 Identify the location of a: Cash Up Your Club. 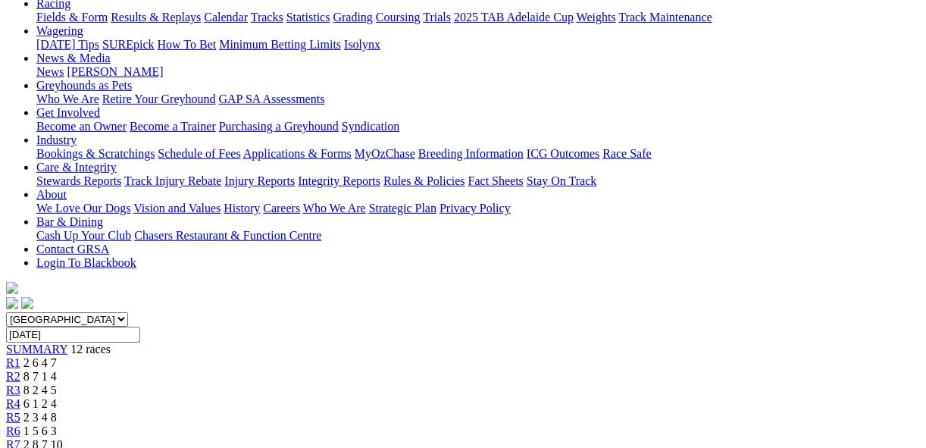
(83, 235).